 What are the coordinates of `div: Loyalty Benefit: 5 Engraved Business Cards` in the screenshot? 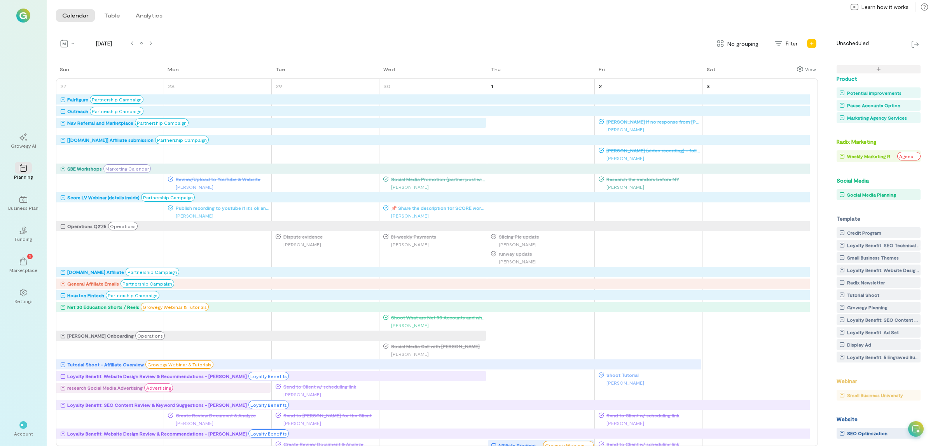 It's located at (884, 357).